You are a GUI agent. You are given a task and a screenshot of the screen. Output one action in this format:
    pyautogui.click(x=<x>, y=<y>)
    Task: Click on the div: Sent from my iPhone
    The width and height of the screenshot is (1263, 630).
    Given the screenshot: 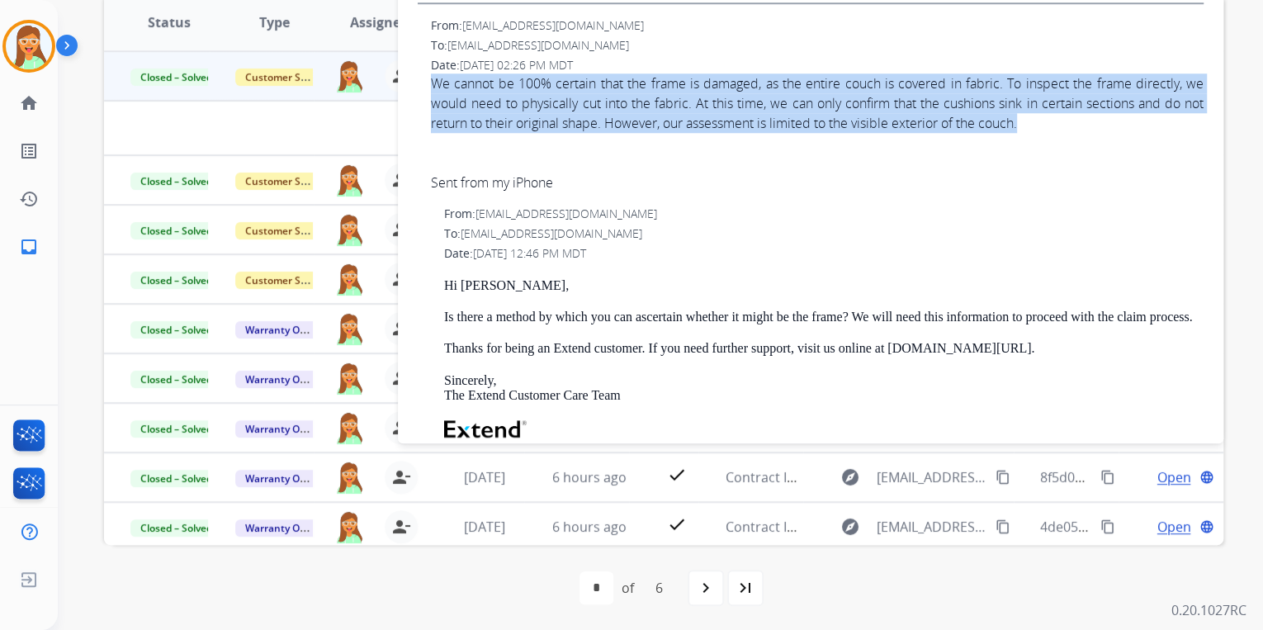 What is the action you would take?
    pyautogui.click(x=817, y=182)
    